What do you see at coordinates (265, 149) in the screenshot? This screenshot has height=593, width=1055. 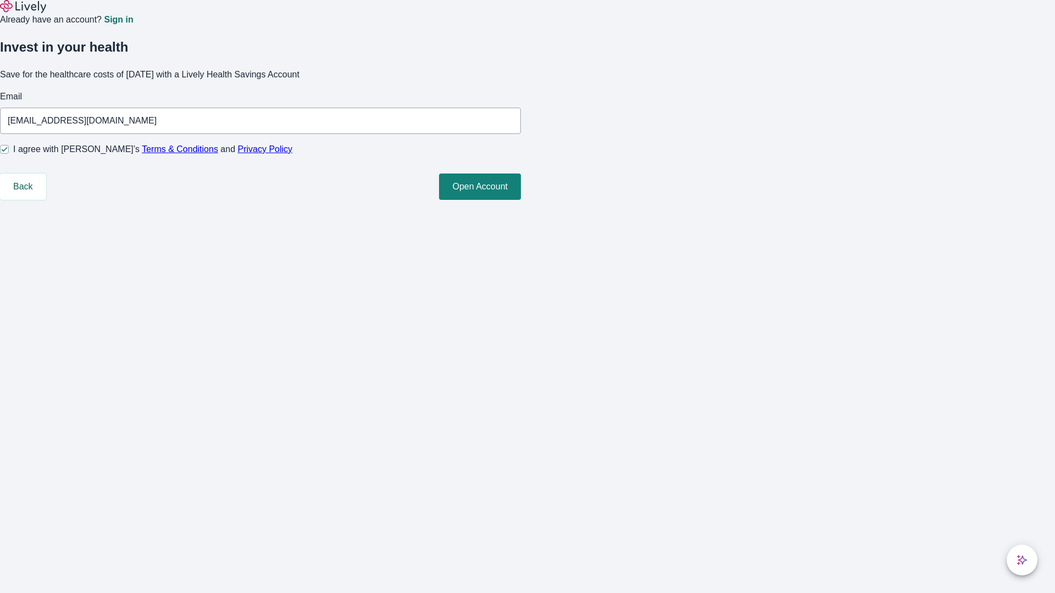 I see `a: Privacy Policy` at bounding box center [265, 149].